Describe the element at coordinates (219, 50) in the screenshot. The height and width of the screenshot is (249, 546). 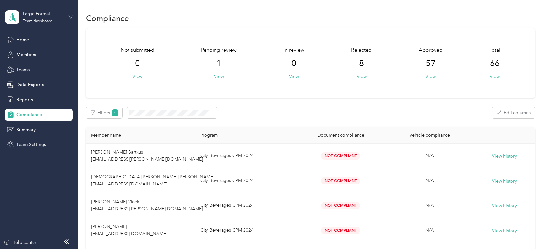
I see `span: Pending review` at that location.